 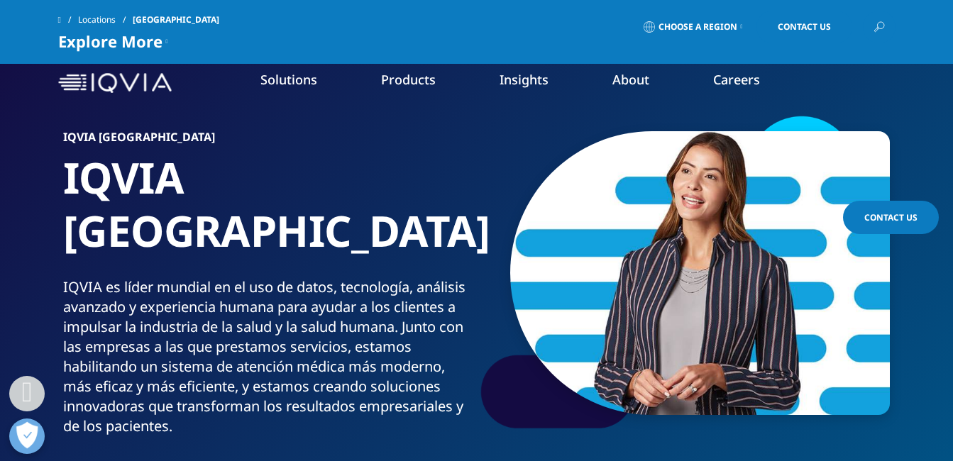 I want to click on span: Choose a Region, so click(x=697, y=27).